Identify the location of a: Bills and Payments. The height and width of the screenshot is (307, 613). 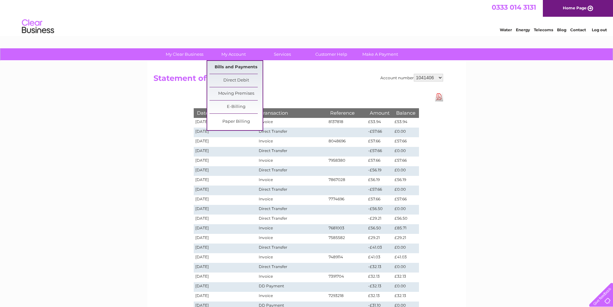
(236, 67).